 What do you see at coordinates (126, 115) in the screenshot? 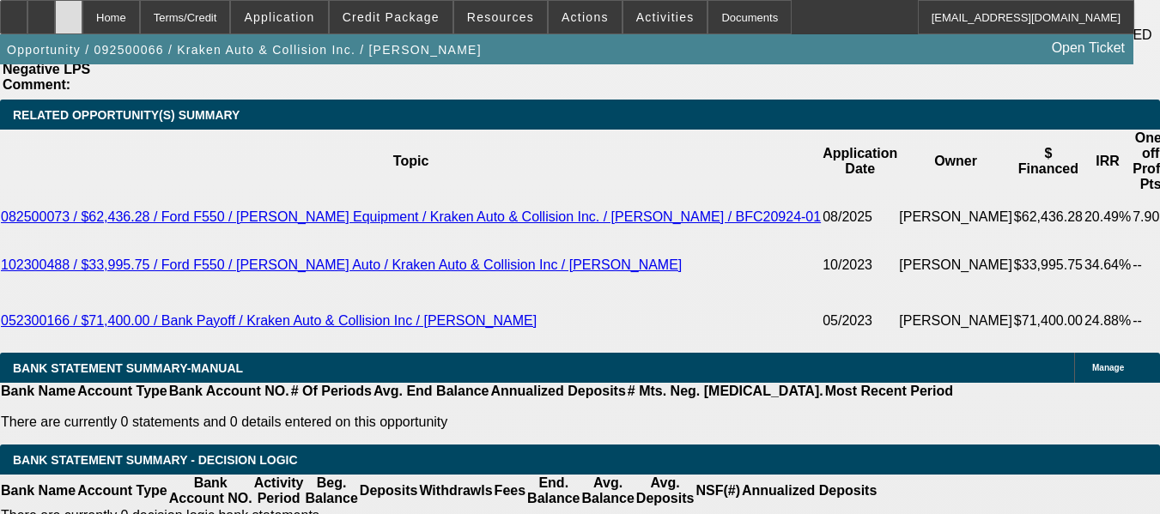
I see `span: RELATED OPPORTUNITY(S) SUMMARY` at bounding box center [126, 115].